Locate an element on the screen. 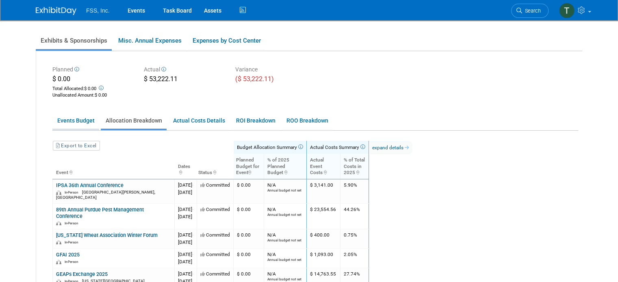  div: Planned is located at coordinates (92, 70).